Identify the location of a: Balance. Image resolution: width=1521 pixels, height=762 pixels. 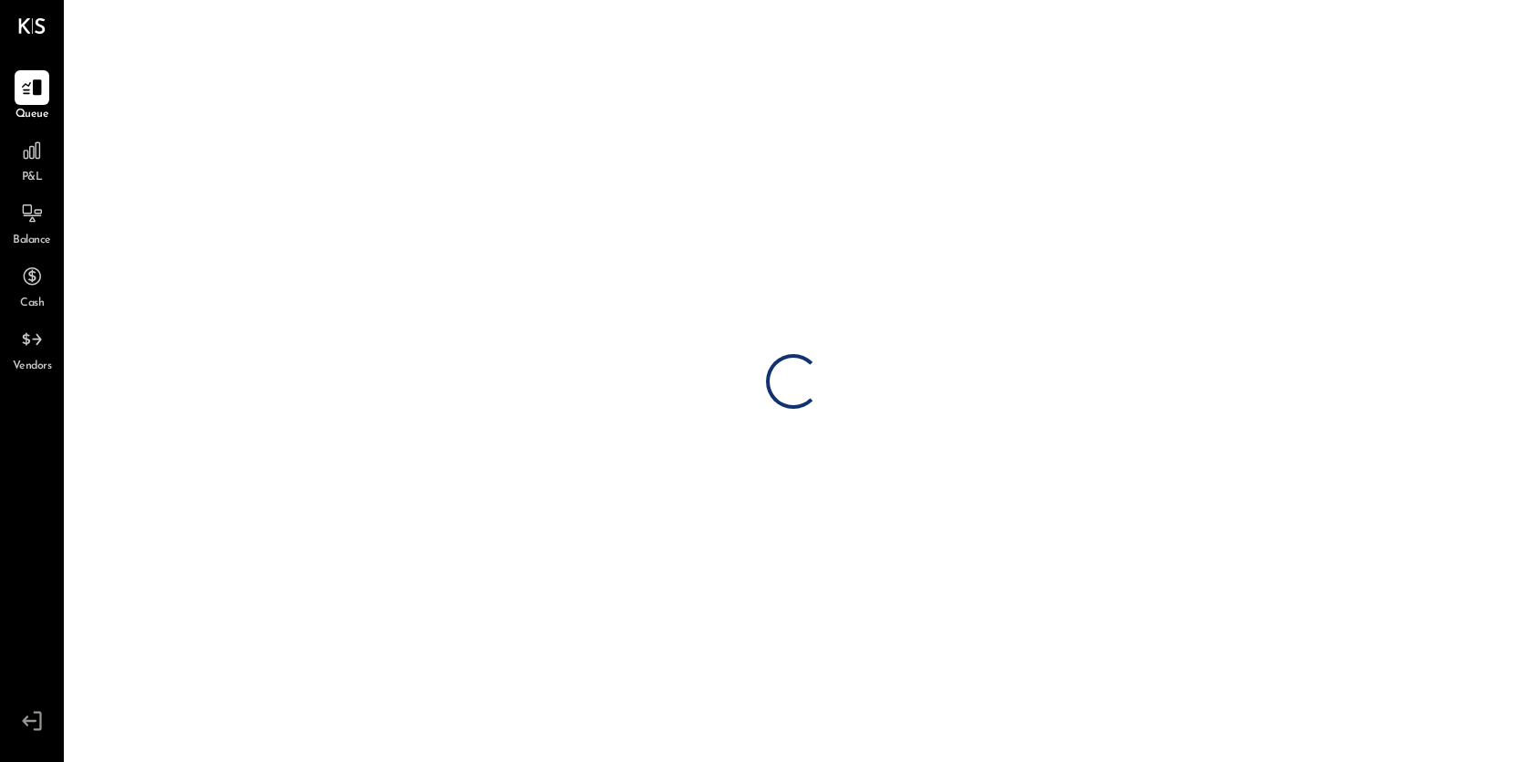
(32, 223).